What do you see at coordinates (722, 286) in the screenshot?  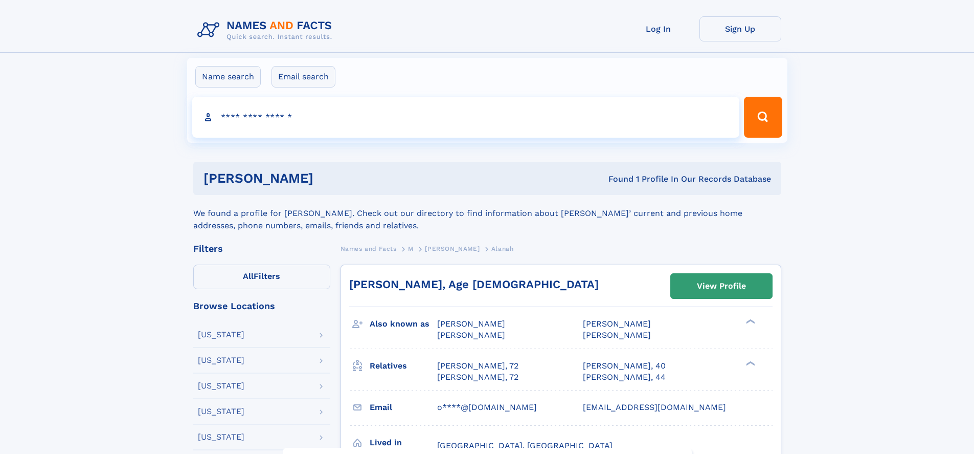 I see `div: View Profile` at bounding box center [722, 286].